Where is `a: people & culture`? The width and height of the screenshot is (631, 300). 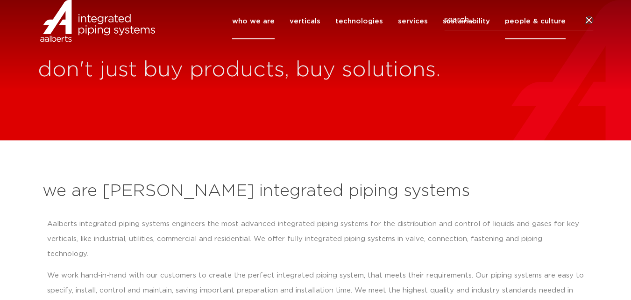 a: people & culture is located at coordinates (535, 21).